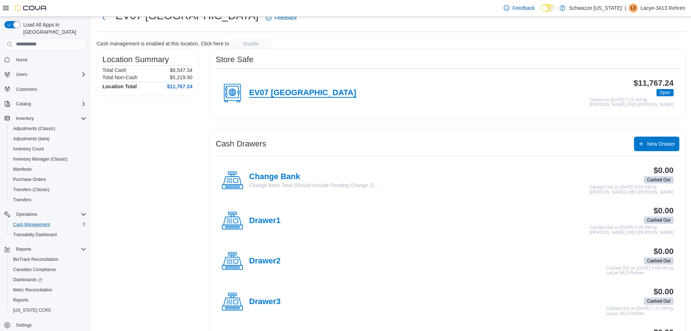  I want to click on button: Adjustments (beta), so click(48, 139).